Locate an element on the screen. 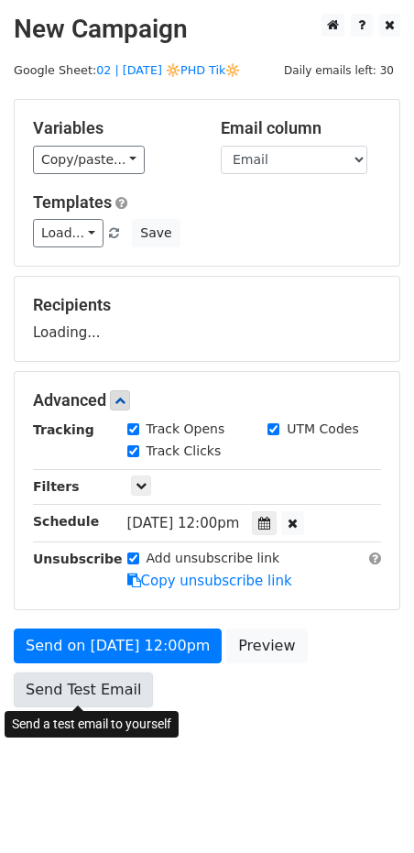 The width and height of the screenshot is (414, 853). label: UTM Codes is located at coordinates (322, 429).